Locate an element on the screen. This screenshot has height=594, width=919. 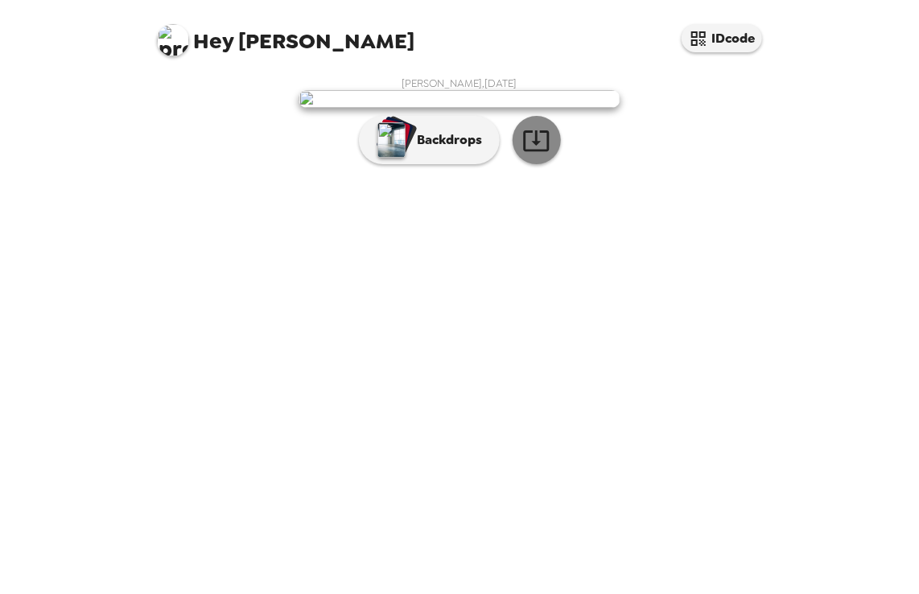
span: Hey is located at coordinates (213, 41).